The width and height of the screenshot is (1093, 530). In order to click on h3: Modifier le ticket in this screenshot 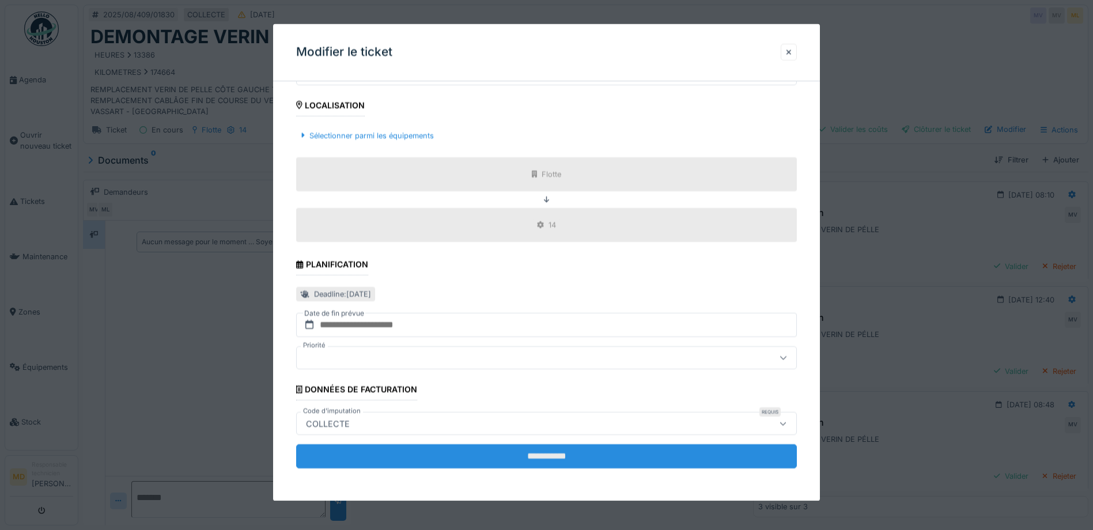, I will do `click(344, 52)`.